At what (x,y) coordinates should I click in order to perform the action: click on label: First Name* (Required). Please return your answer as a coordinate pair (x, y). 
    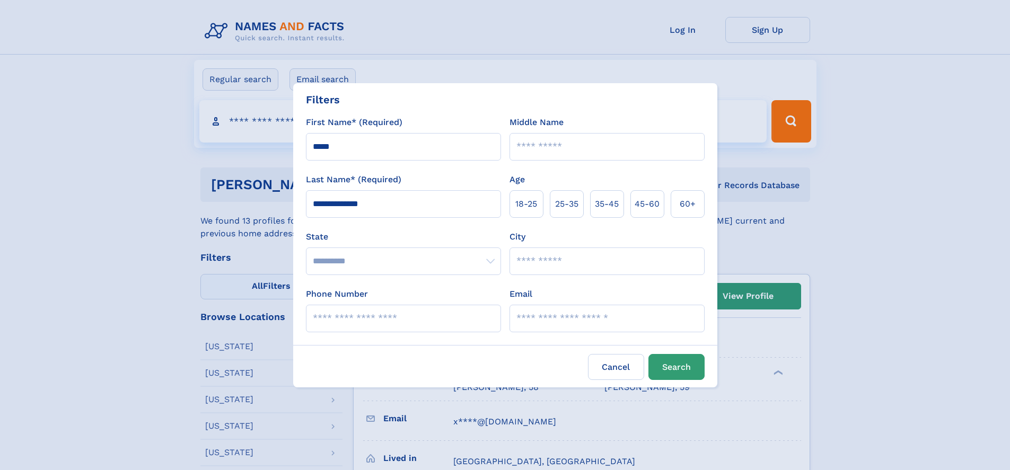
    Looking at the image, I should click on (354, 122).